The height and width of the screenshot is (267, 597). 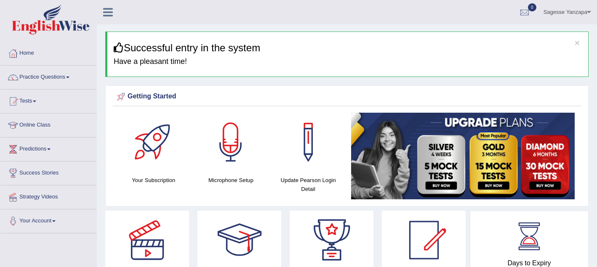 I want to click on div: Getting Started, so click(x=347, y=97).